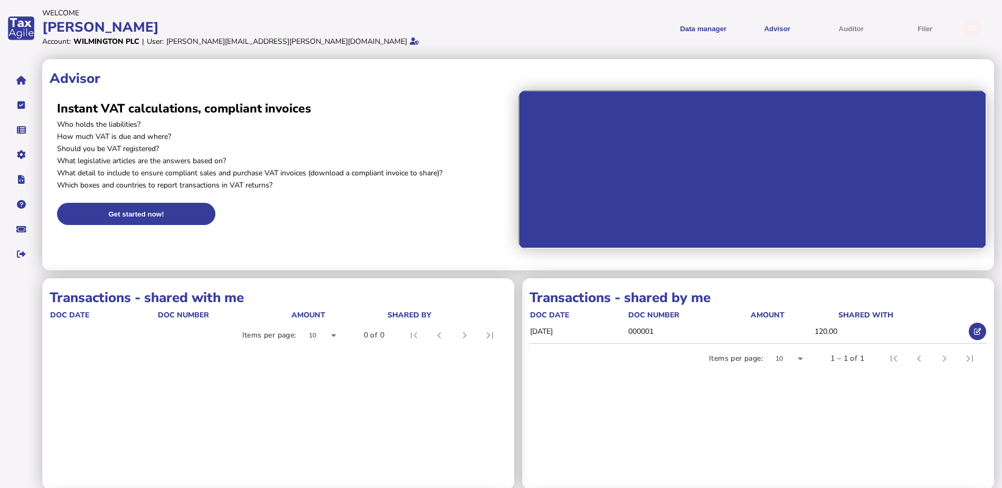 The height and width of the screenshot is (488, 1002). What do you see at coordinates (21, 155) in the screenshot?
I see `button: Manage settings` at bounding box center [21, 155].